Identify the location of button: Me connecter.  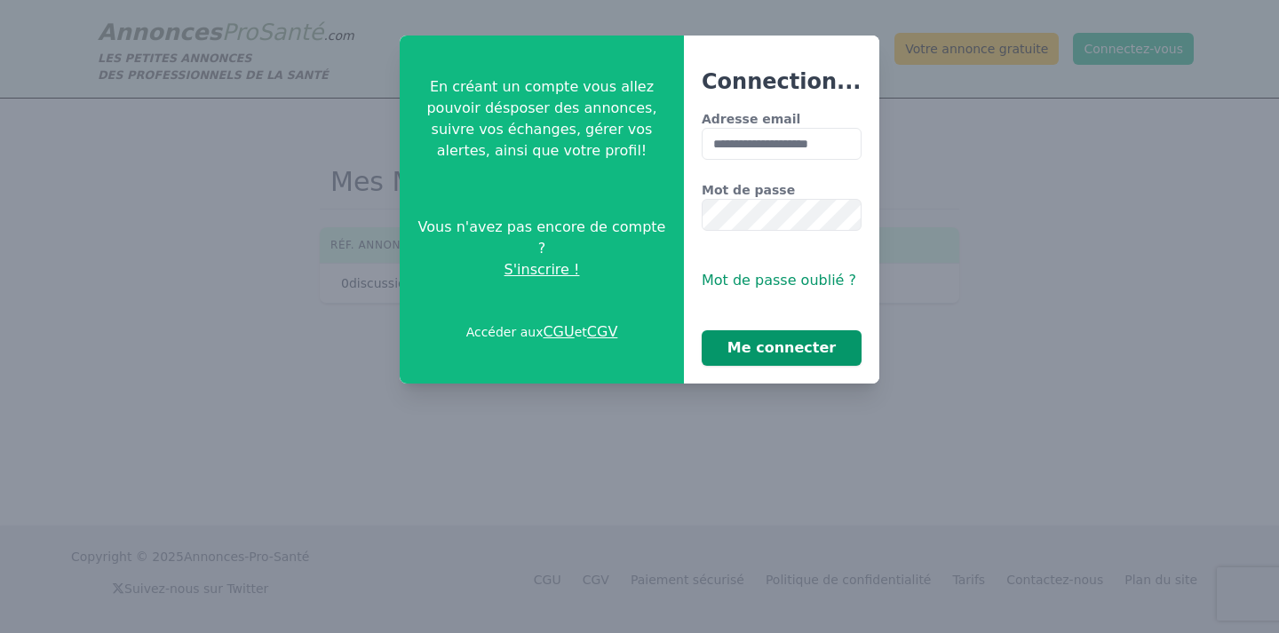
(782, 348).